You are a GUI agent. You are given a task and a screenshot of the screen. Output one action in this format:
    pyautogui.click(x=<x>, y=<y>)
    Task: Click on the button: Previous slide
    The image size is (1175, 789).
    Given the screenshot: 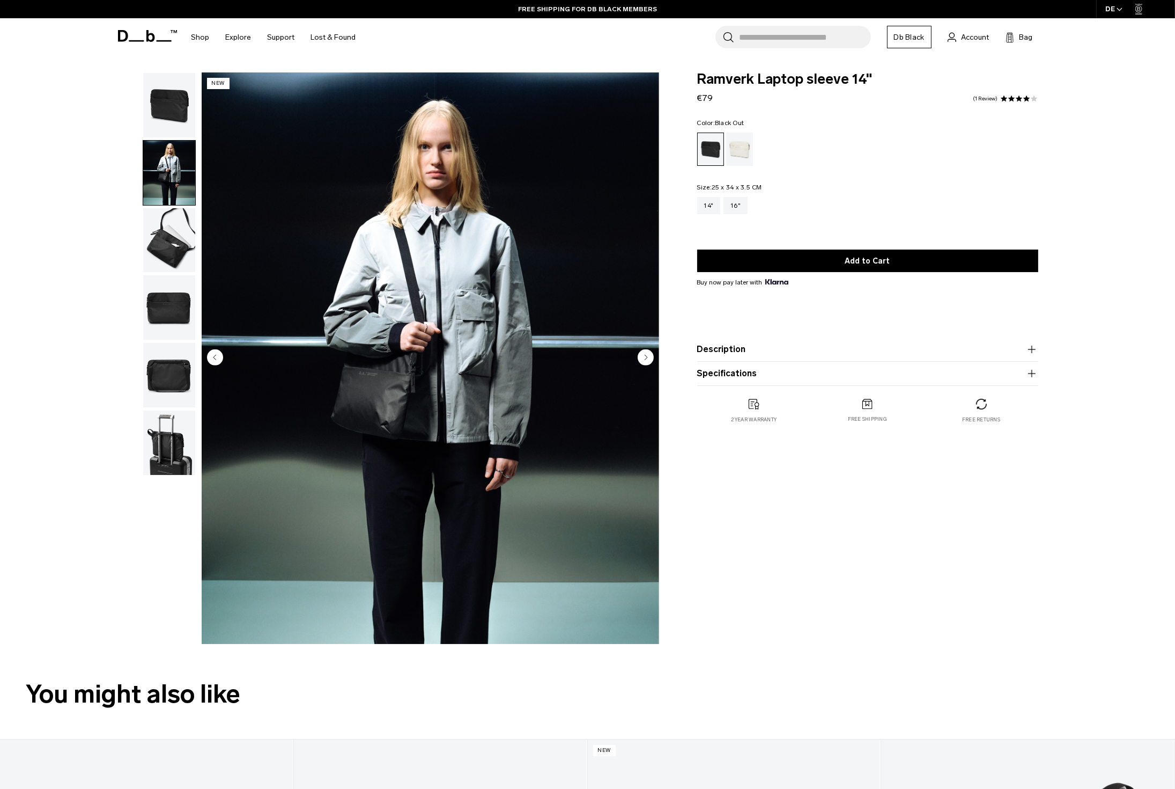 What is the action you would take?
    pyautogui.click(x=215, y=358)
    